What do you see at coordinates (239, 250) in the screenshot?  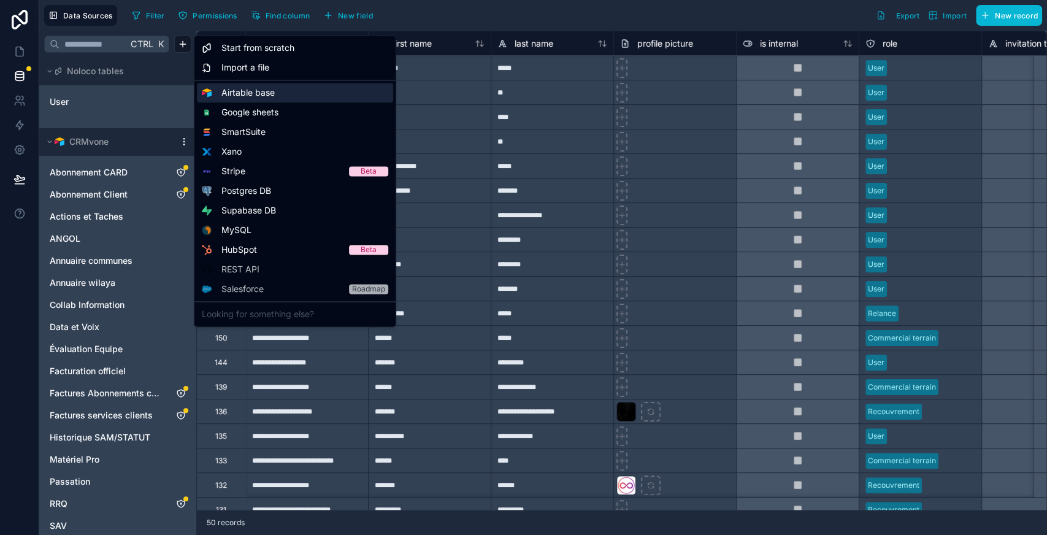 I see `span: HubSpot` at bounding box center [239, 250].